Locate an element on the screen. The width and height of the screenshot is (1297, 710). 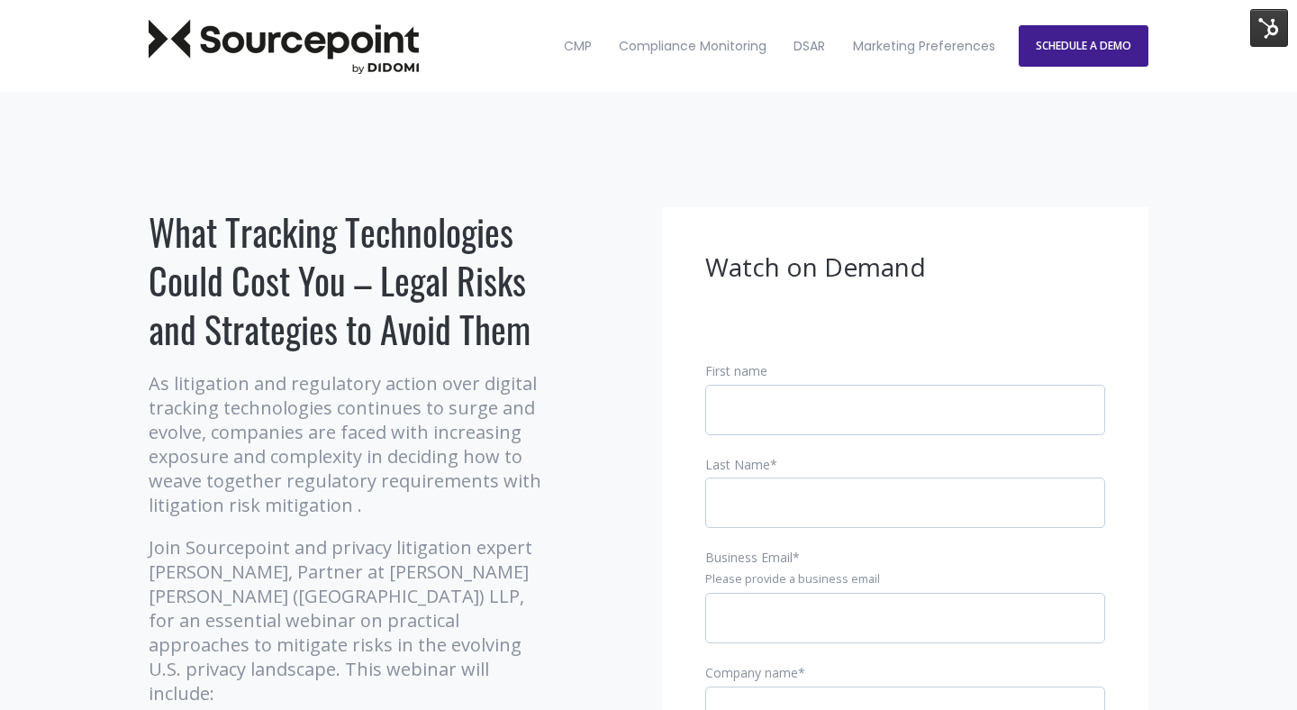
p: As litigation and regulatory action over digital tracking technologies continues to surge and evo... is located at coordinates (349, 444).